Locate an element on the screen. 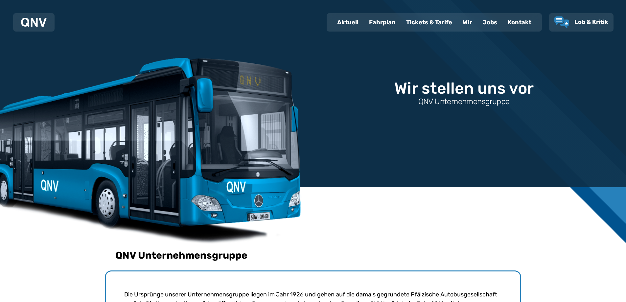 Image resolution: width=626 pixels, height=302 pixels. img: QNV Logo is located at coordinates (34, 22).